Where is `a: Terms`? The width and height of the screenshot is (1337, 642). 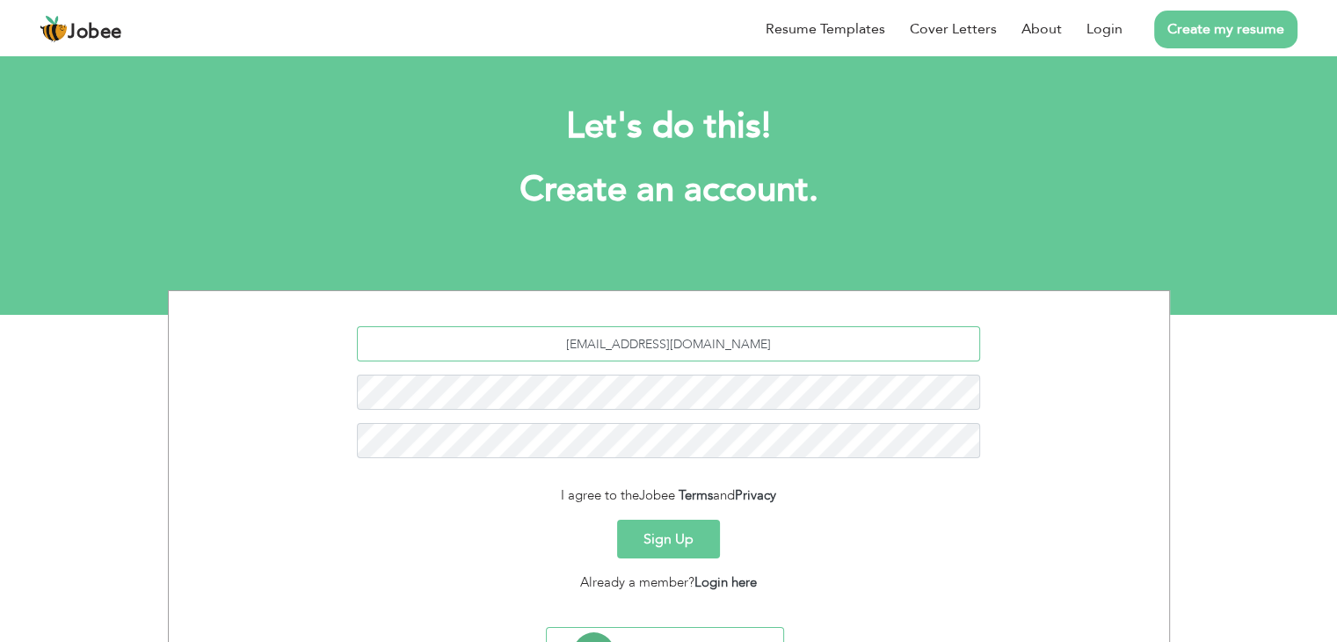
a: Terms is located at coordinates (695, 495).